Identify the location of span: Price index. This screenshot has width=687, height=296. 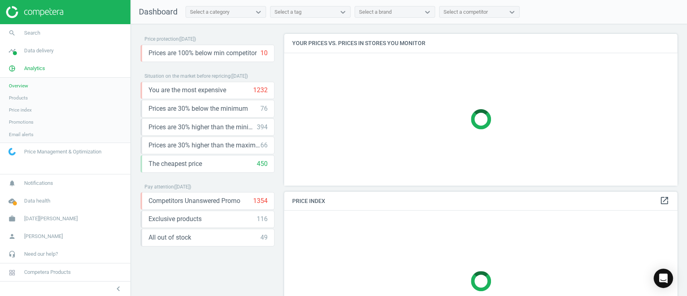
(20, 110).